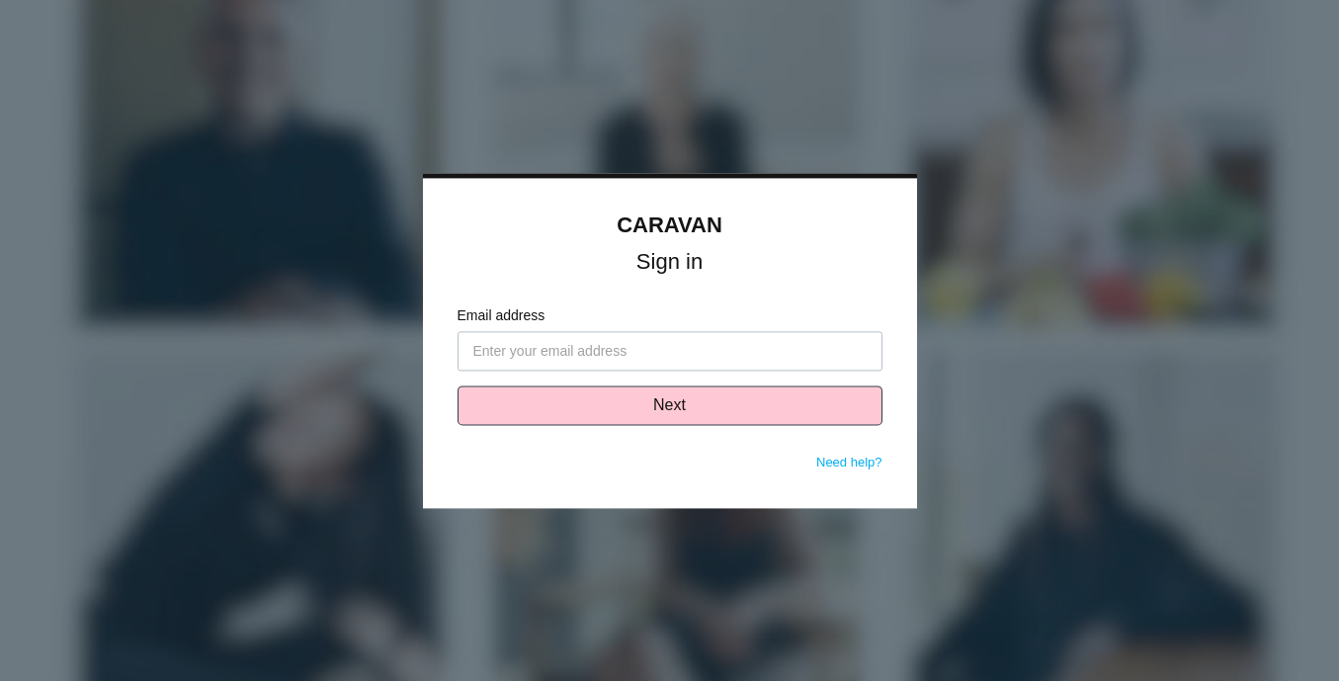 The height and width of the screenshot is (681, 1339). Describe the element at coordinates (670, 351) in the screenshot. I see `input: Enter your email address` at that location.